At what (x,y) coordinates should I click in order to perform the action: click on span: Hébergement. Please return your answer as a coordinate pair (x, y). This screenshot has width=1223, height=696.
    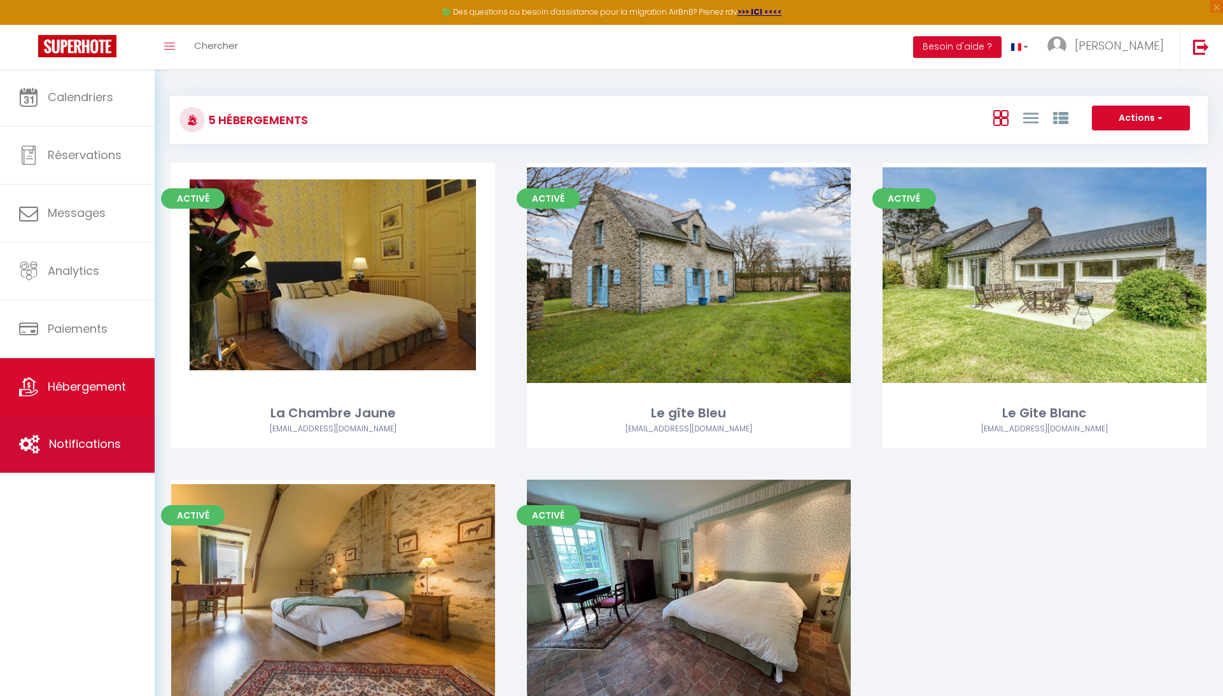
    Looking at the image, I should click on (87, 386).